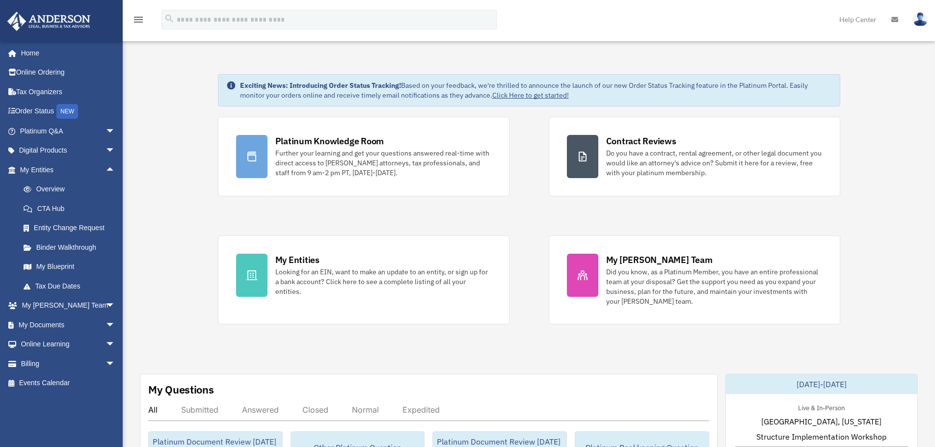  Describe the element at coordinates (68, 383) in the screenshot. I see `a: Events Calendar` at that location.